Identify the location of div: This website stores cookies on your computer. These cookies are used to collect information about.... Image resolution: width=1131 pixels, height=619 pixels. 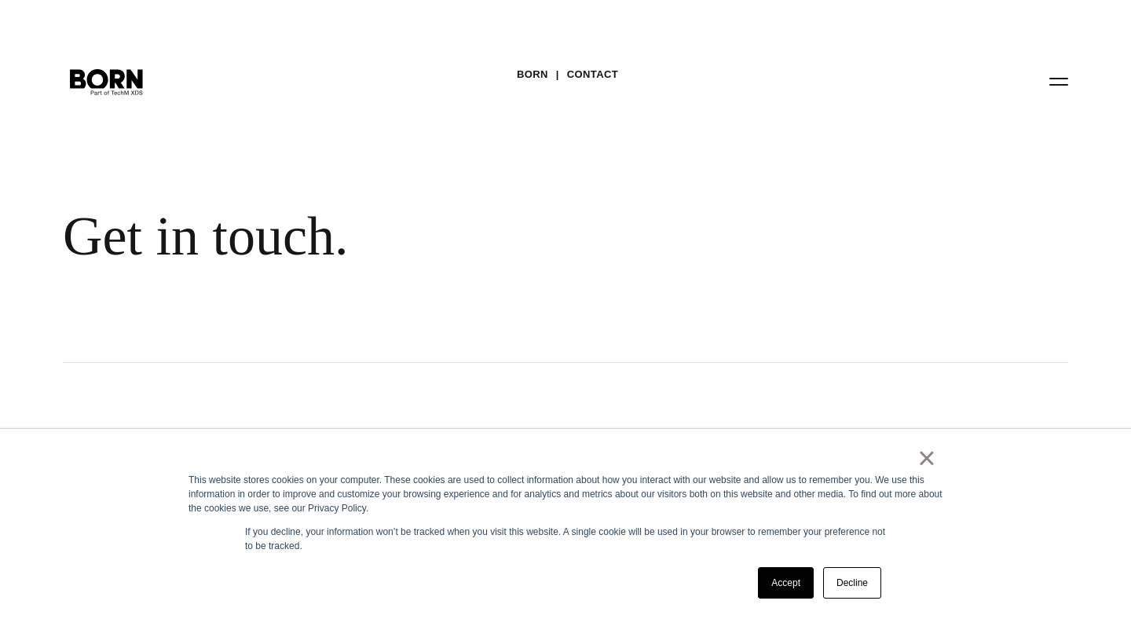
(566, 494).